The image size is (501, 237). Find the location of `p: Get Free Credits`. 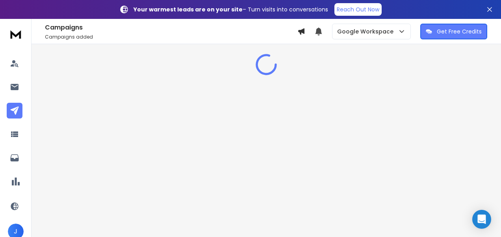

p: Get Free Credits is located at coordinates (459, 31).